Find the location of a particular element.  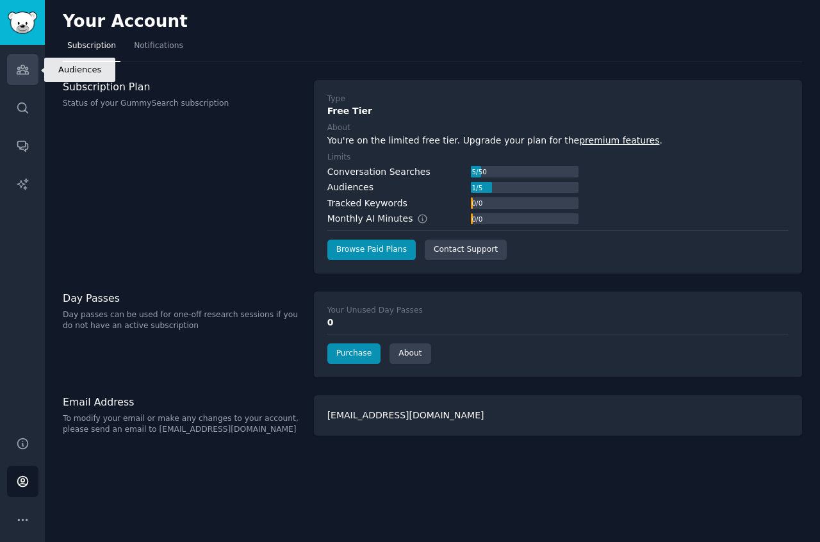

img: GummySearch logo is located at coordinates (22, 22).